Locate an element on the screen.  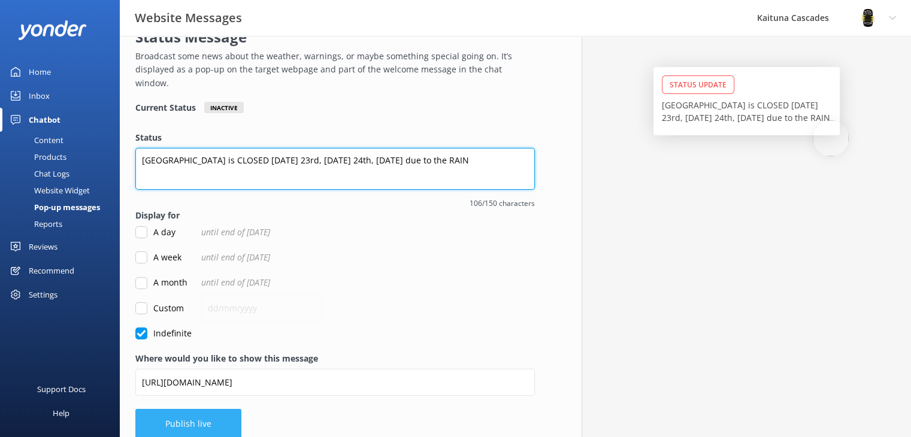
label: Indefinite is located at coordinates (164, 334).